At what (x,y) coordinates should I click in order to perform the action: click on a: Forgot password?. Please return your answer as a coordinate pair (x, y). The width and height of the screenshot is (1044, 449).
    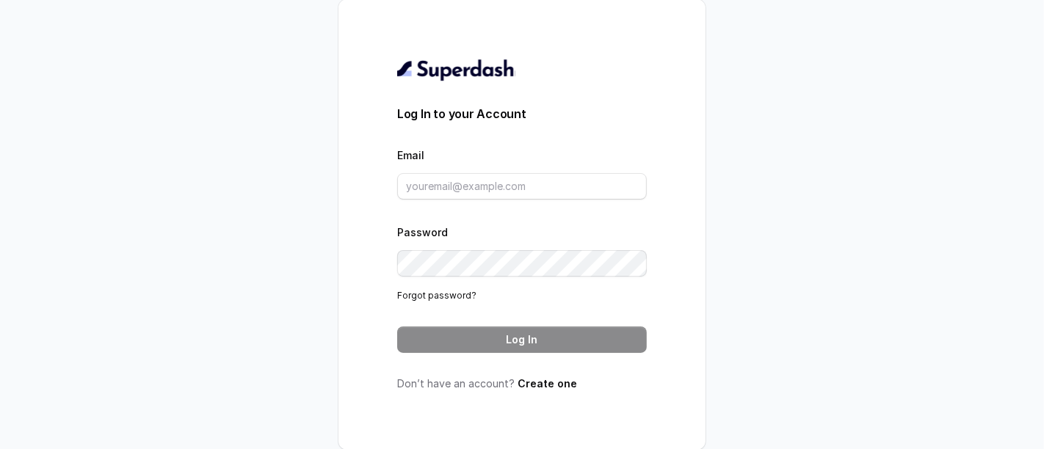
    Looking at the image, I should click on (437, 295).